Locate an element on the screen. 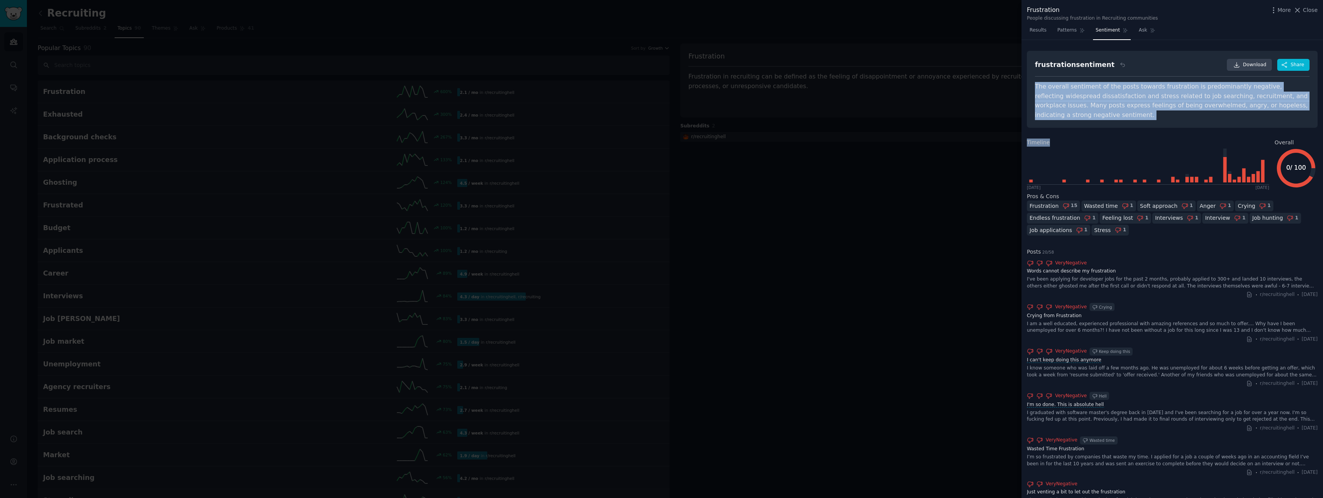 This screenshot has width=1323, height=498. span: Results is located at coordinates (1038, 30).